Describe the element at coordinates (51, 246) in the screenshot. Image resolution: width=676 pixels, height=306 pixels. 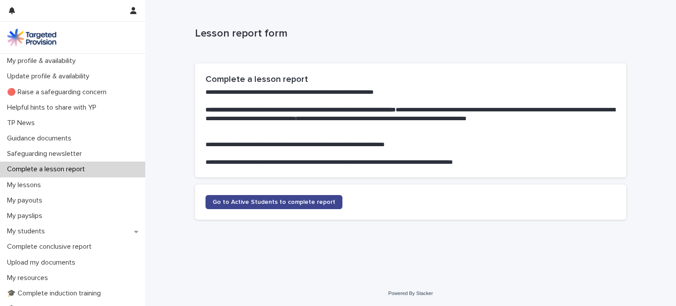
I see `p: Complete conclusive report` at that location.